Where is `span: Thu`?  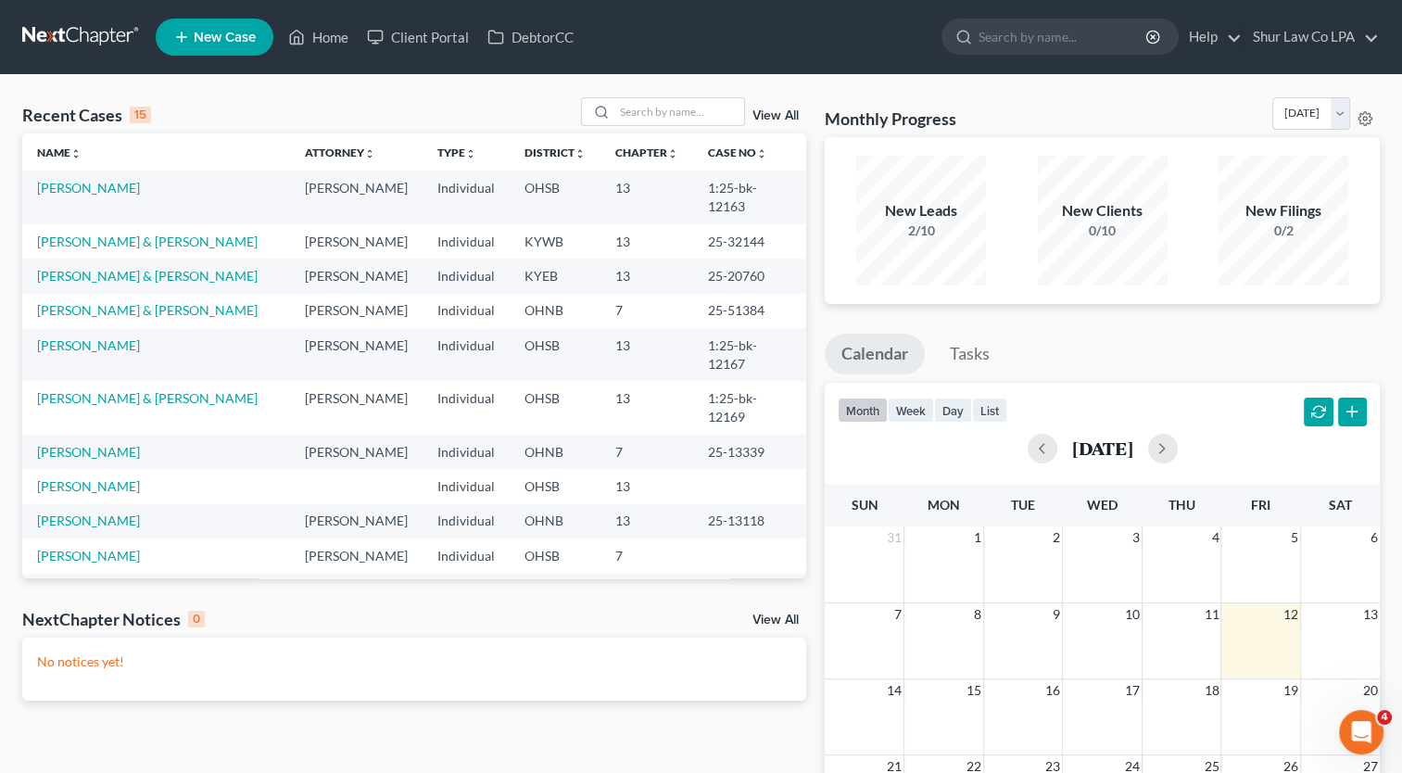 span: Thu is located at coordinates (1181, 504).